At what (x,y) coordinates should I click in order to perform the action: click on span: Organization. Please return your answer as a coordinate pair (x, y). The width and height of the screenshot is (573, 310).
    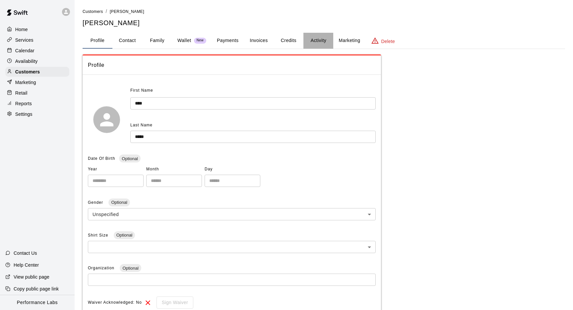
    Looking at the image, I should click on (102, 268).